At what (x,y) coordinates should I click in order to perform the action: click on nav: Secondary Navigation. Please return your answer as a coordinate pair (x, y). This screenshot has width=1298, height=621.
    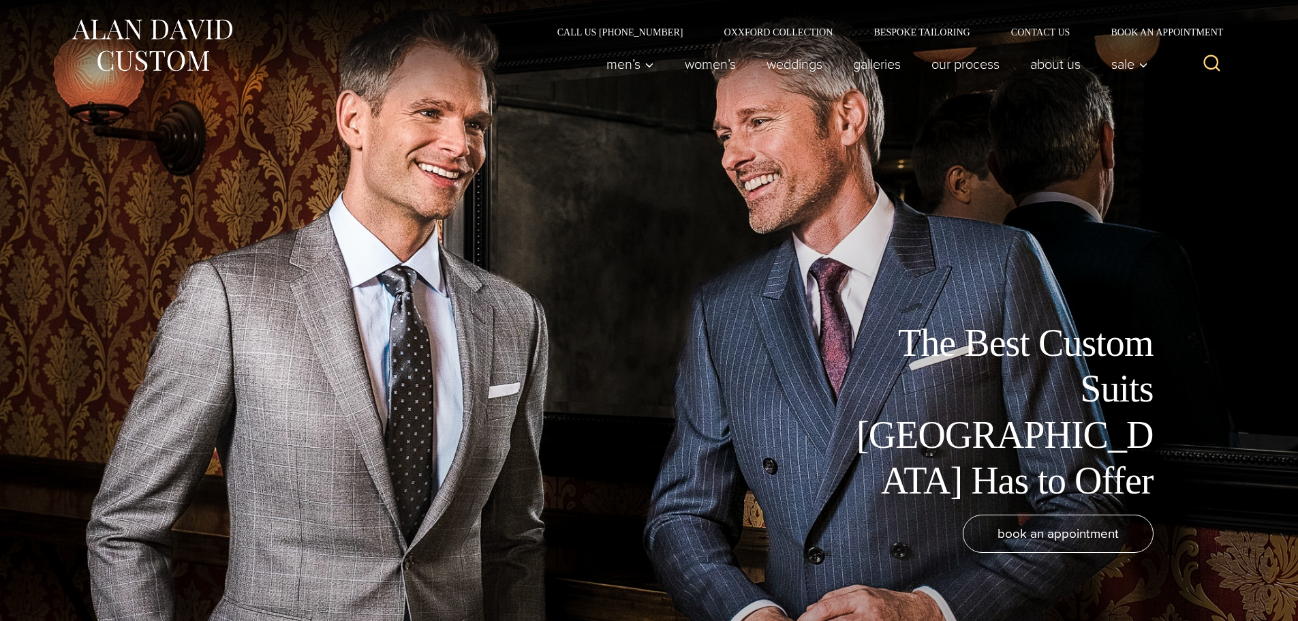
    Looking at the image, I should click on (883, 32).